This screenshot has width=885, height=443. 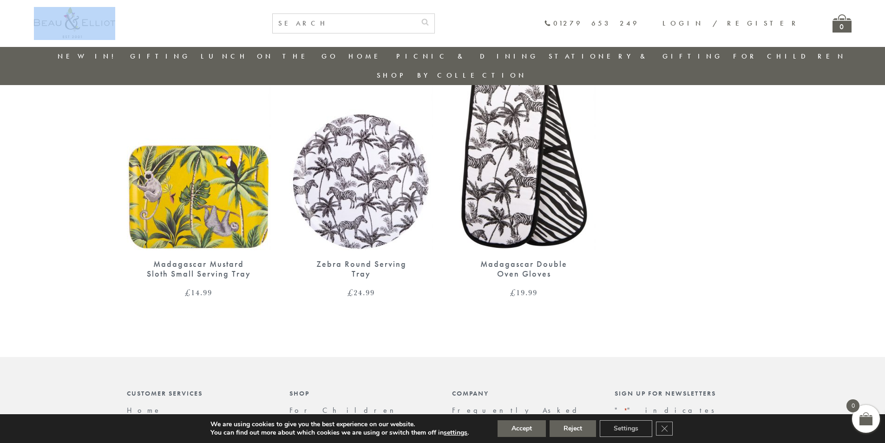 What do you see at coordinates (636, 56) in the screenshot?
I see `a: Stationery & Gifting` at bounding box center [636, 56].